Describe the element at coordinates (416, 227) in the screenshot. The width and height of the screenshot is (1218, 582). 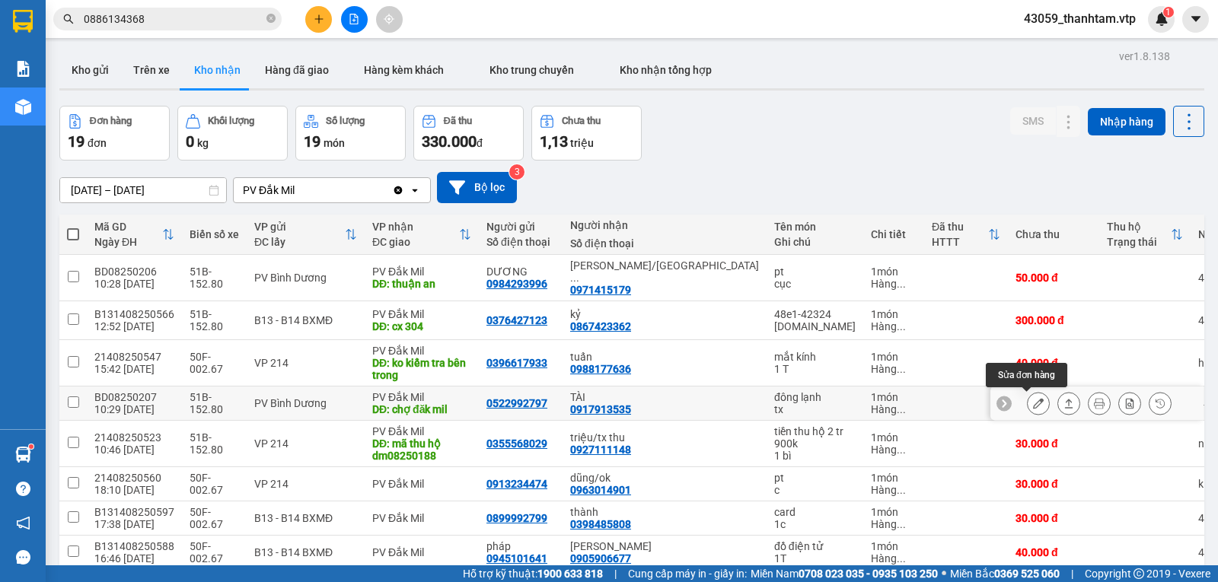
I see `div: VP nhận` at that location.